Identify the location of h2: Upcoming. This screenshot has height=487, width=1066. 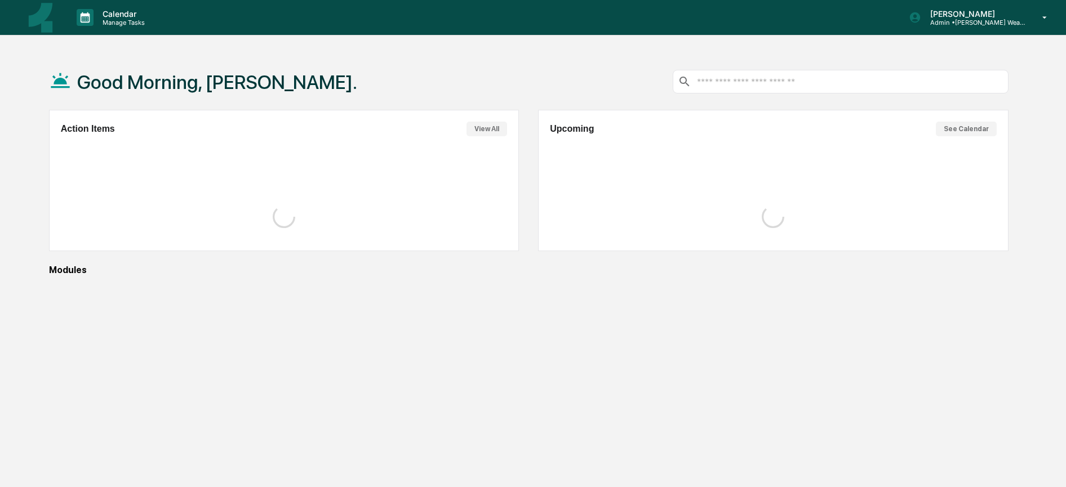
(572, 129).